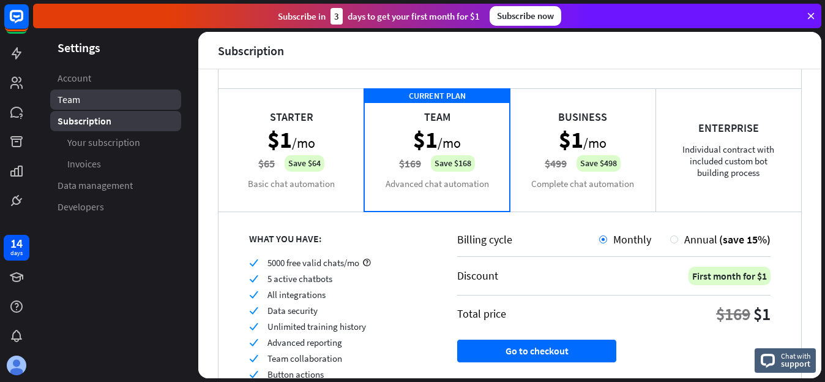 This screenshot has width=825, height=382. I want to click on div: Discount, so click(478, 275).